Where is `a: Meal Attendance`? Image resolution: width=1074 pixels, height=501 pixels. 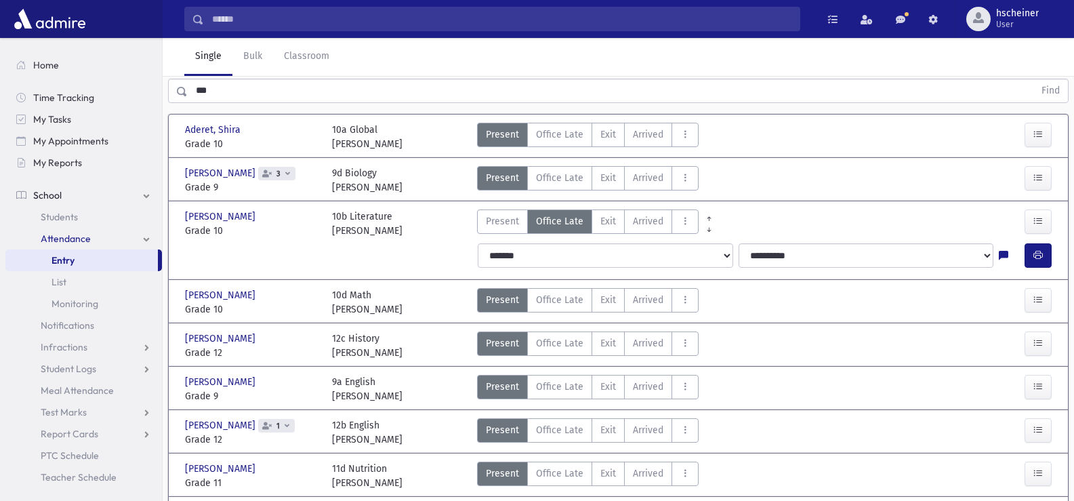
a: Meal Attendance is located at coordinates (83, 390).